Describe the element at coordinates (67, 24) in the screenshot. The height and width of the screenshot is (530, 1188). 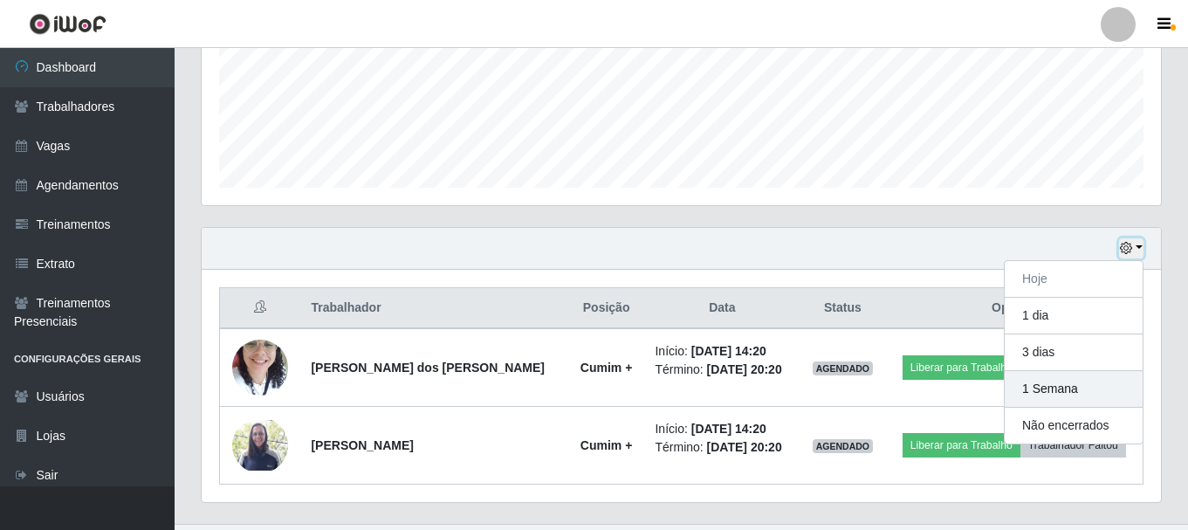
I see `img: CoreUI Logo` at that location.